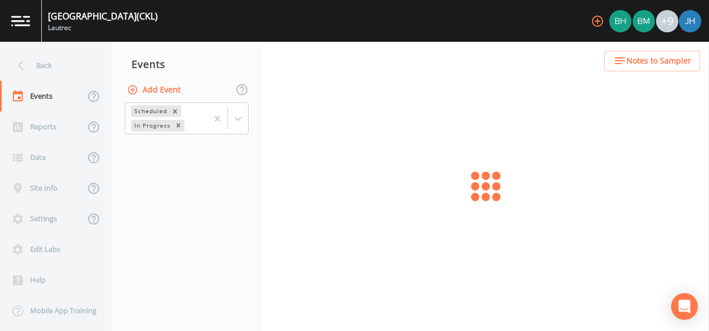 The width and height of the screenshot is (709, 331). Describe the element at coordinates (150, 111) in the screenshot. I see `div: Scheduled` at that location.